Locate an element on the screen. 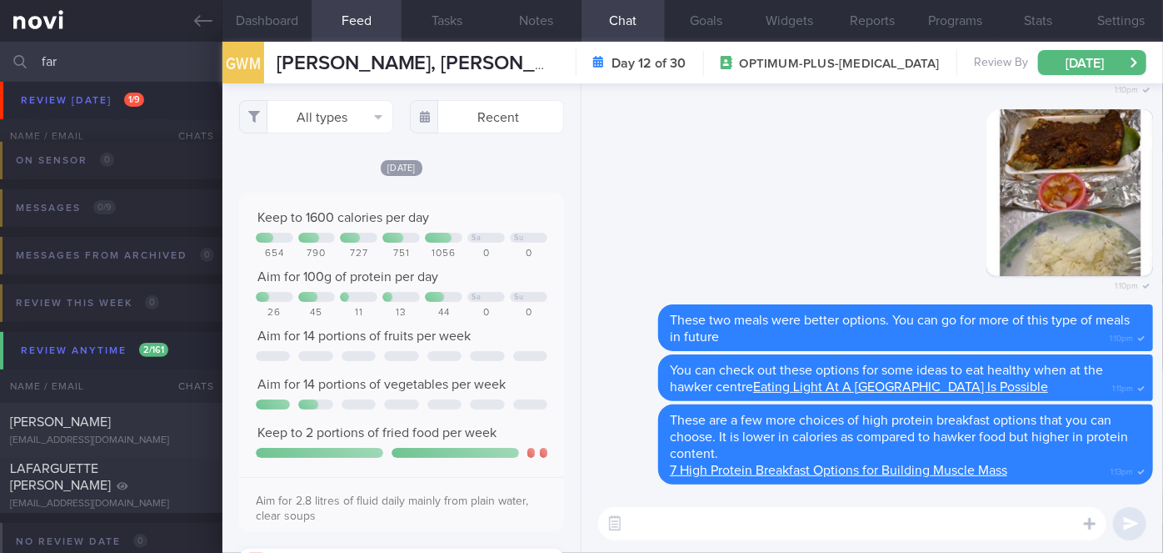 The width and height of the screenshot is (1163, 553). div: Review anytime is located at coordinates (94, 350).